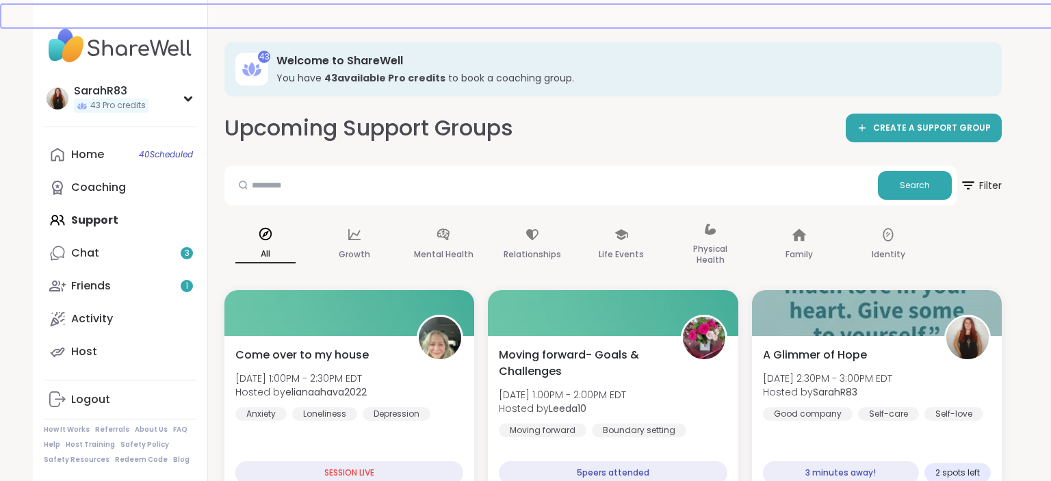 This screenshot has width=1051, height=481. What do you see at coordinates (369, 128) in the screenshot?
I see `h2: Upcoming Support Groups` at bounding box center [369, 128].